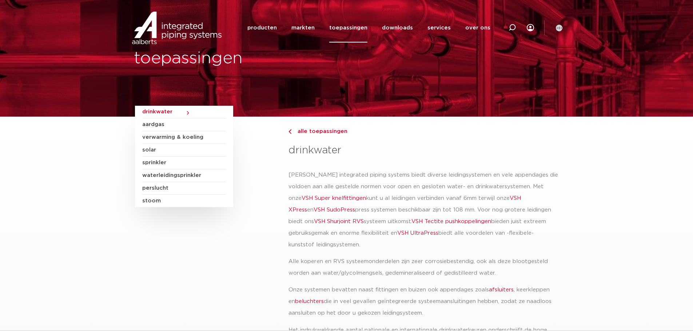 The height and width of the screenshot is (331, 693). I want to click on a: aardgas, so click(184, 125).